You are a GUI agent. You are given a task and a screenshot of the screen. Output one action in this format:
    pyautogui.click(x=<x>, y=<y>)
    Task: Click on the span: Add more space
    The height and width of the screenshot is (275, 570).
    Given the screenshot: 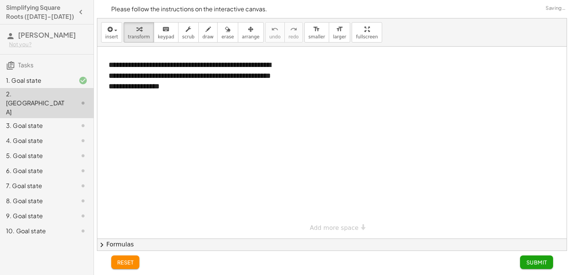 What is the action you would take?
    pyautogui.click(x=334, y=227)
    